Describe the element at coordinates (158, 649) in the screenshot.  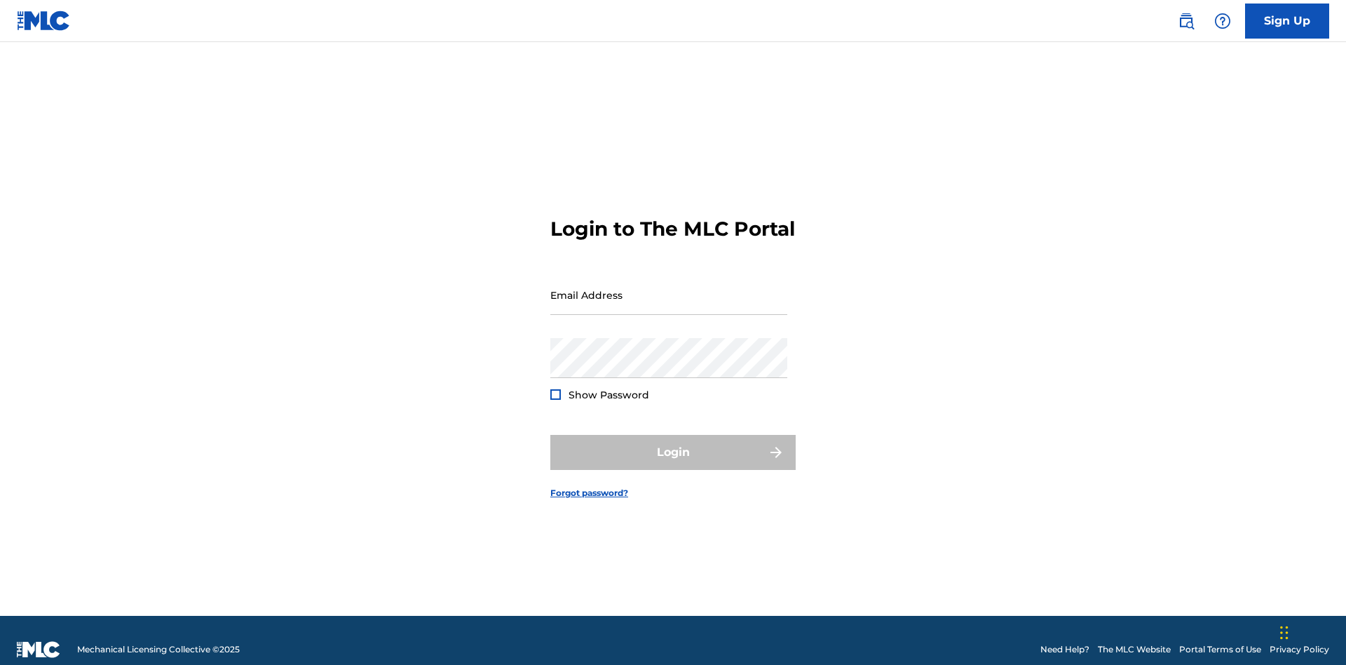
I see `span: Mechanical Licensing Collective © 2025` at that location.